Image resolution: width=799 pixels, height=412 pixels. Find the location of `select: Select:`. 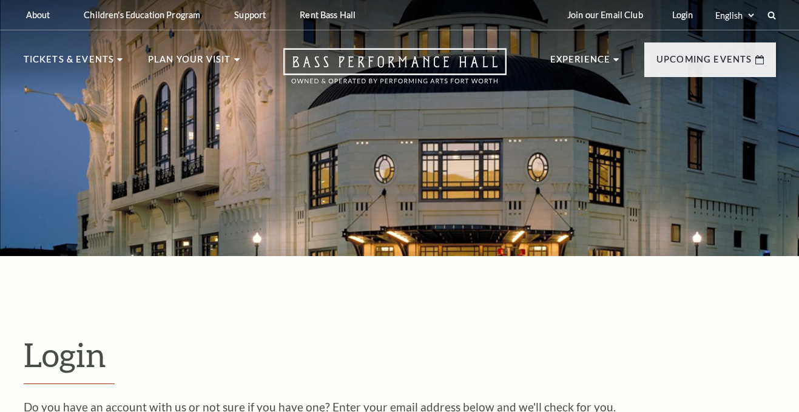

select: Select: is located at coordinates (734, 15).